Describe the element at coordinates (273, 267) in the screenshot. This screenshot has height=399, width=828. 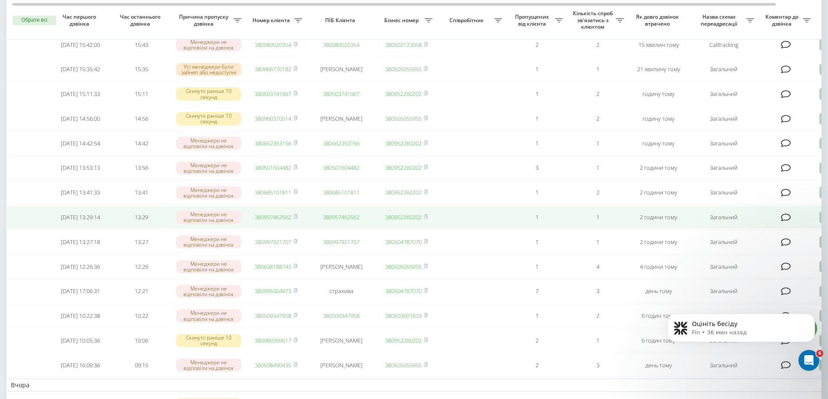
I see `a: 380638188743` at that location.